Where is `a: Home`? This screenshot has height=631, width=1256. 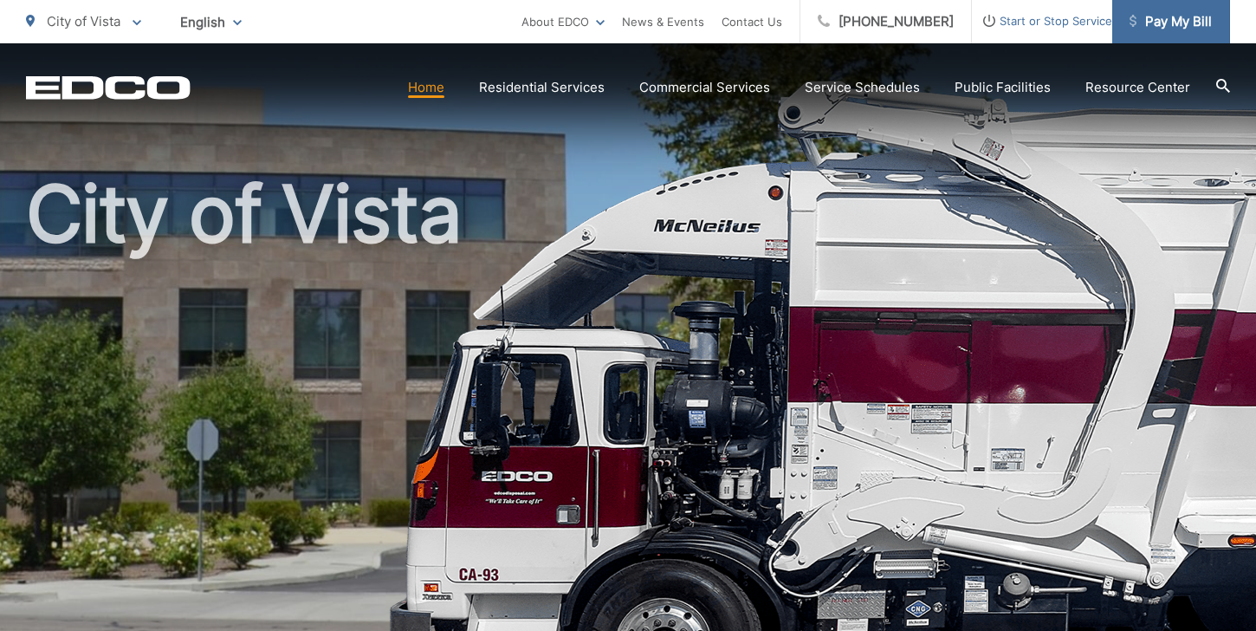 a: Home is located at coordinates (426, 87).